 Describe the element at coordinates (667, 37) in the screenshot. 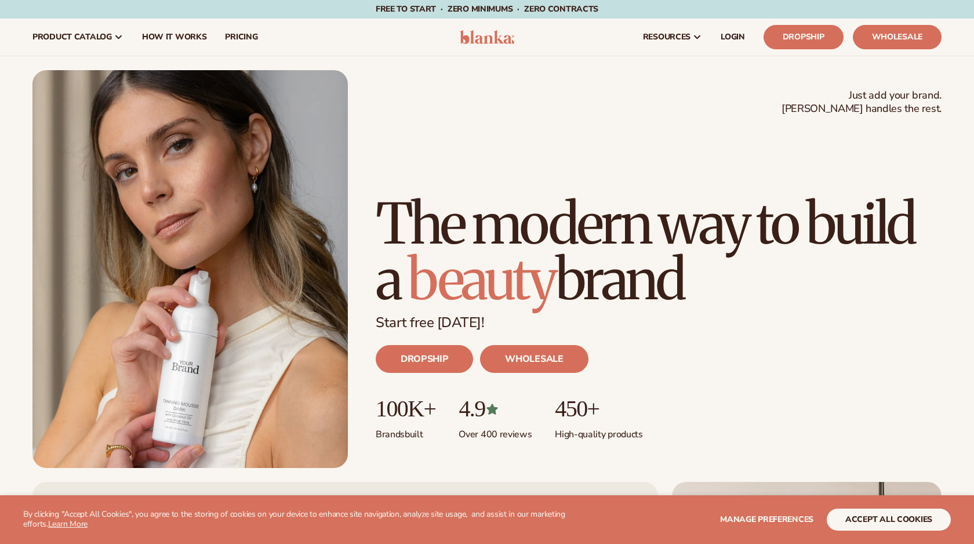

I see `span: resources` at that location.